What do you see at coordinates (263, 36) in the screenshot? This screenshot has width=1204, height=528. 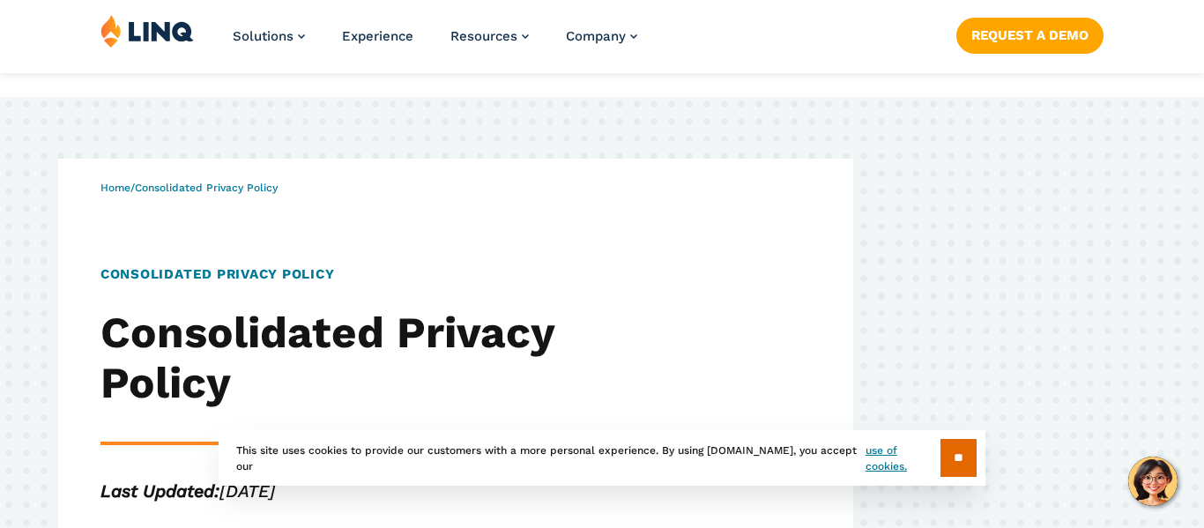 I see `span: Solutions` at bounding box center [263, 36].